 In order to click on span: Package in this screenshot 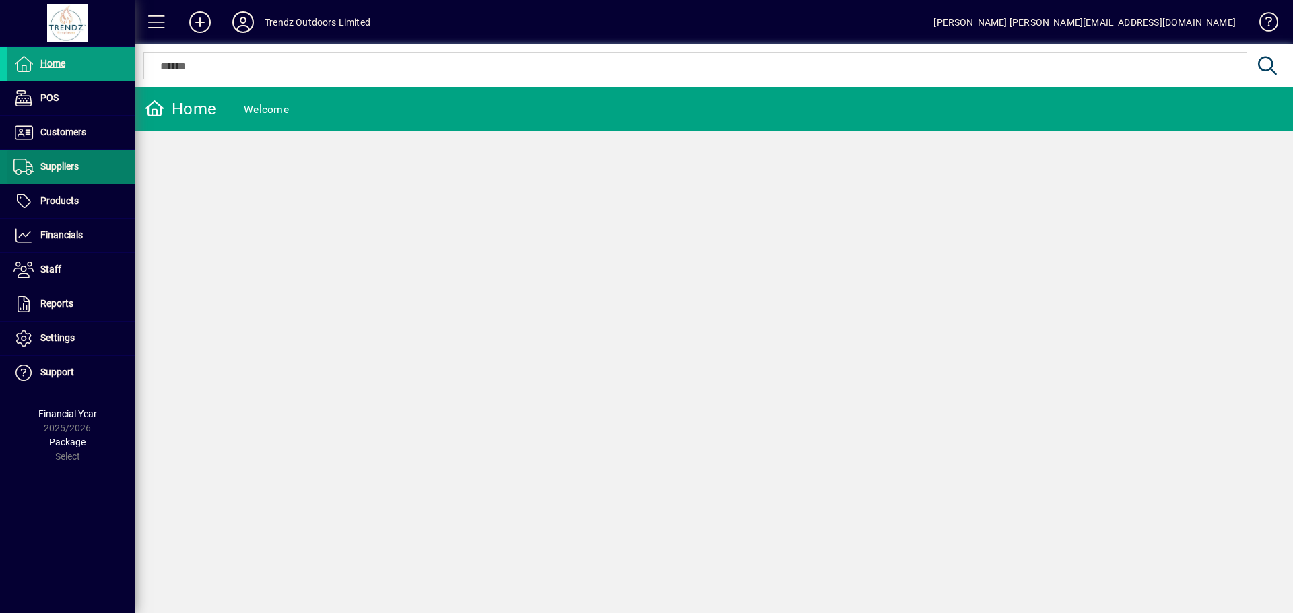, I will do `click(67, 442)`.